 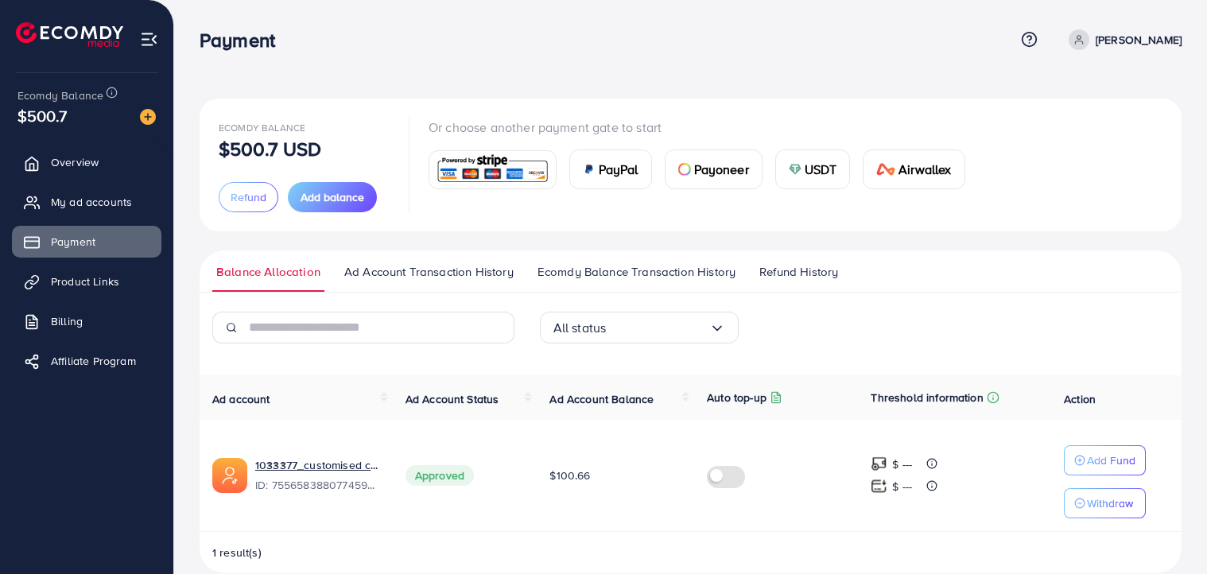 I want to click on div: Search for option, so click(x=640, y=328).